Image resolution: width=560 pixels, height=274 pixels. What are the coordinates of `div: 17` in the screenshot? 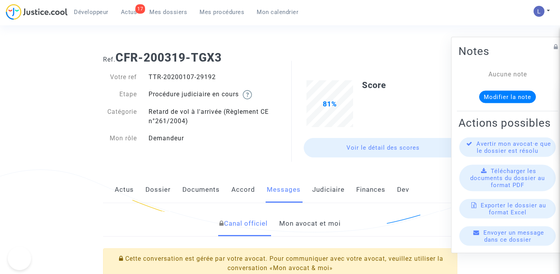 It's located at (140, 9).